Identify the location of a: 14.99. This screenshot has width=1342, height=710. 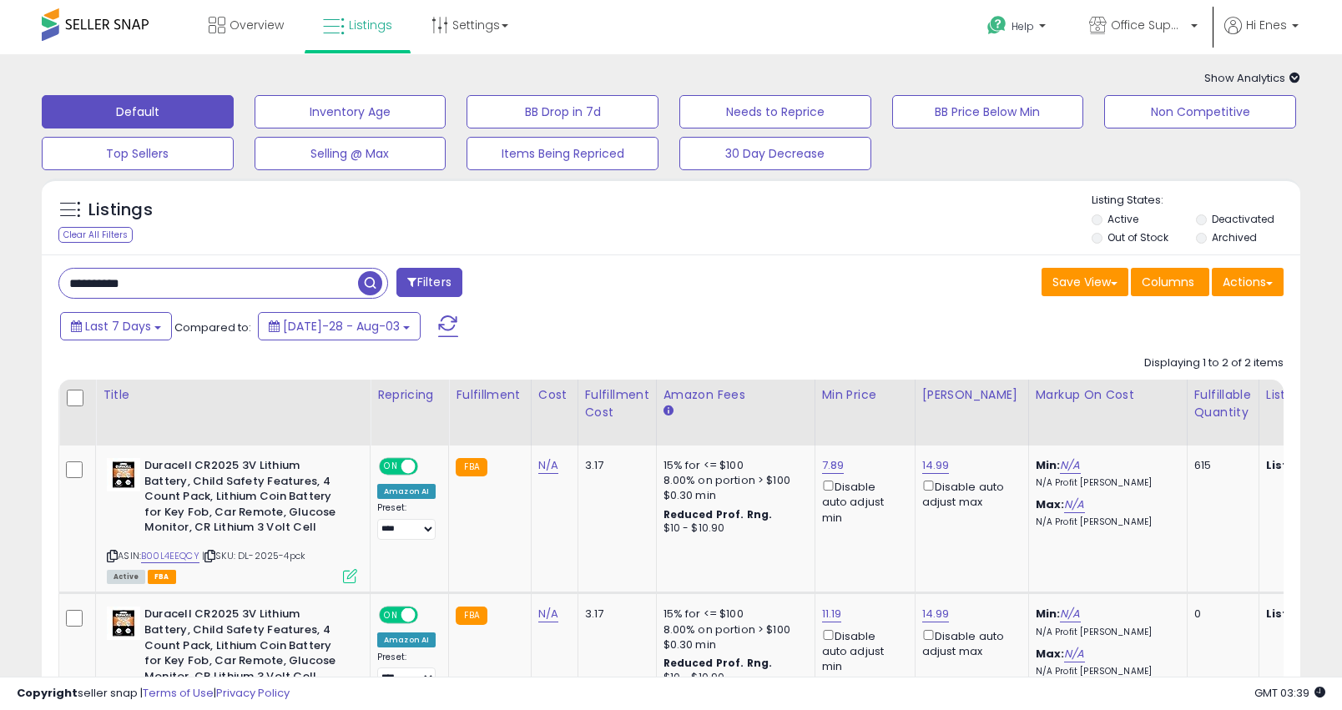
(936, 614).